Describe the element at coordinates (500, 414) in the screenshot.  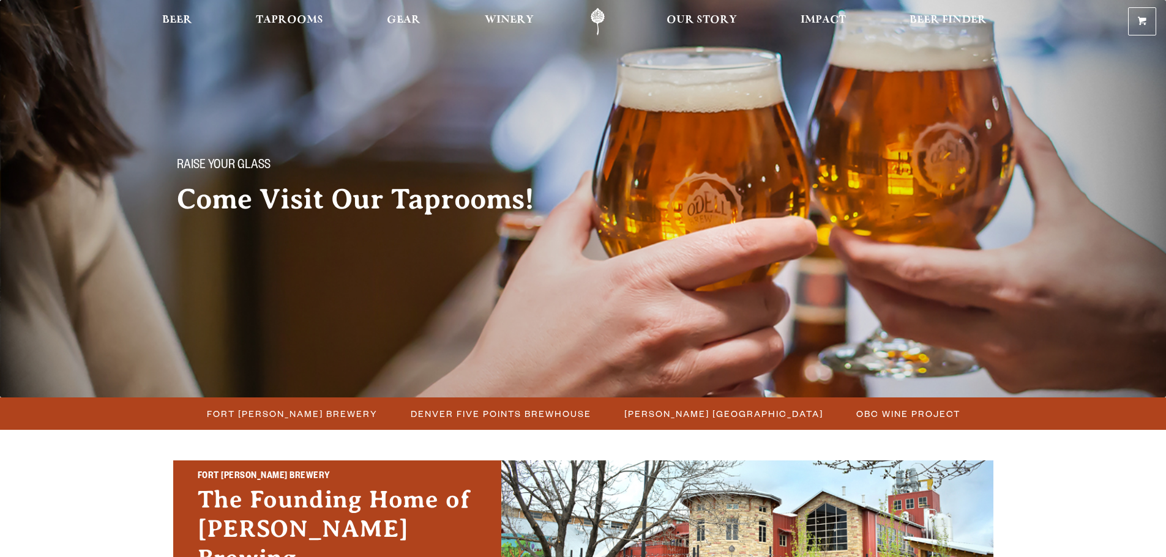
I see `a: Denver Five Points Brewhouse` at that location.